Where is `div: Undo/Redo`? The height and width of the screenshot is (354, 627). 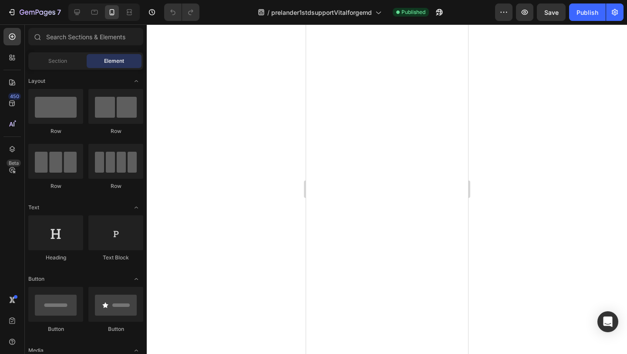
div: Undo/Redo is located at coordinates (182, 12).